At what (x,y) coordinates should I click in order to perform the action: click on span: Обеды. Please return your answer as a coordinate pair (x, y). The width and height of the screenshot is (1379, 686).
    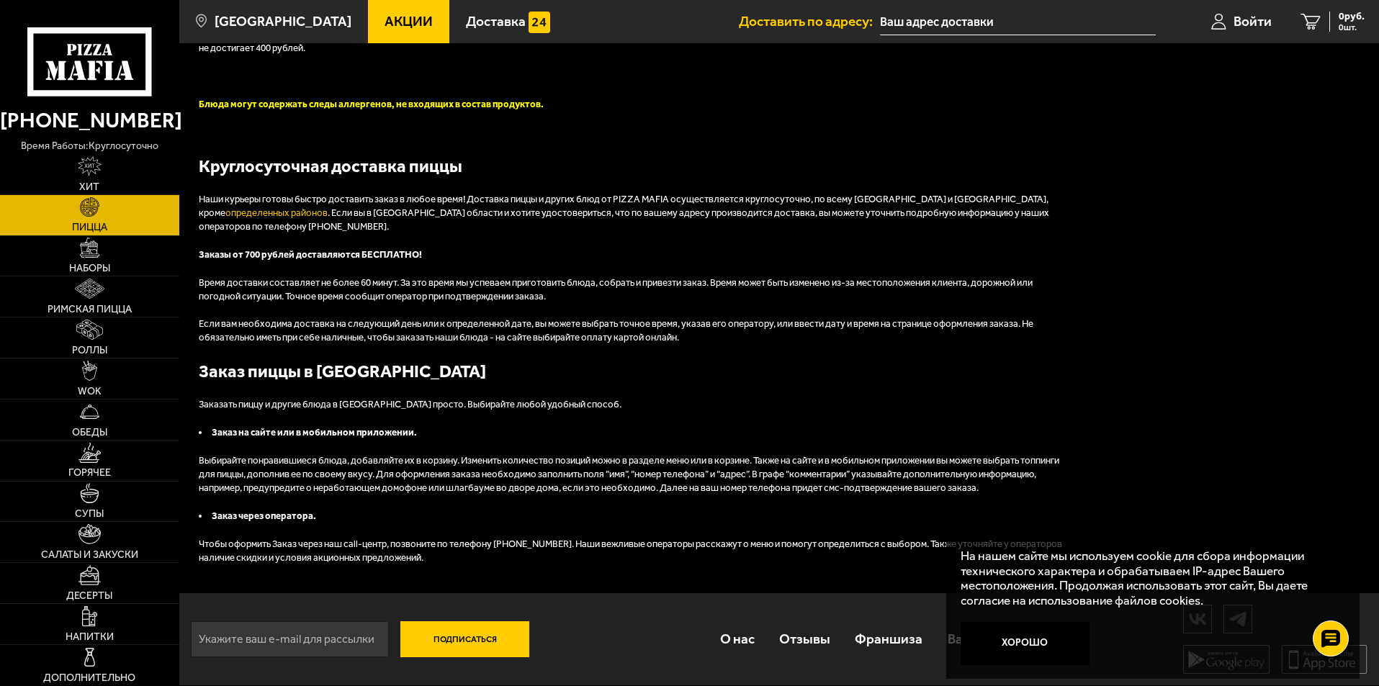
    Looking at the image, I should click on (89, 433).